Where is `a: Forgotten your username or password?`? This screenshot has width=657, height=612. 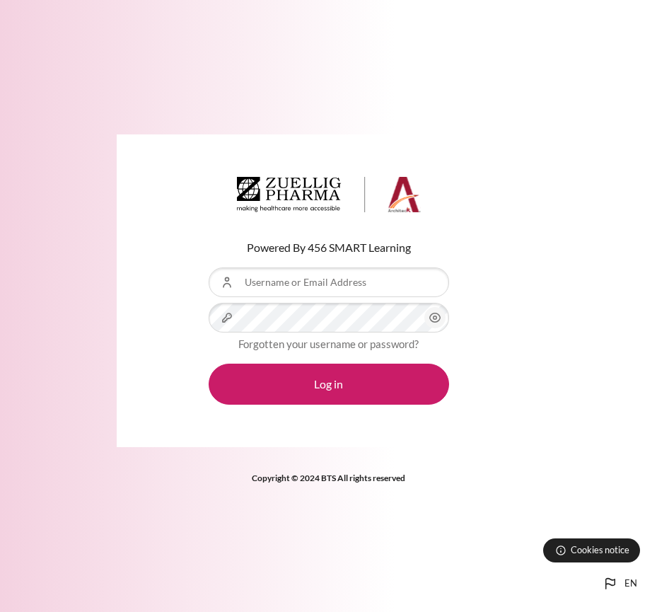
a: Forgotten your username or password? is located at coordinates (328, 344).